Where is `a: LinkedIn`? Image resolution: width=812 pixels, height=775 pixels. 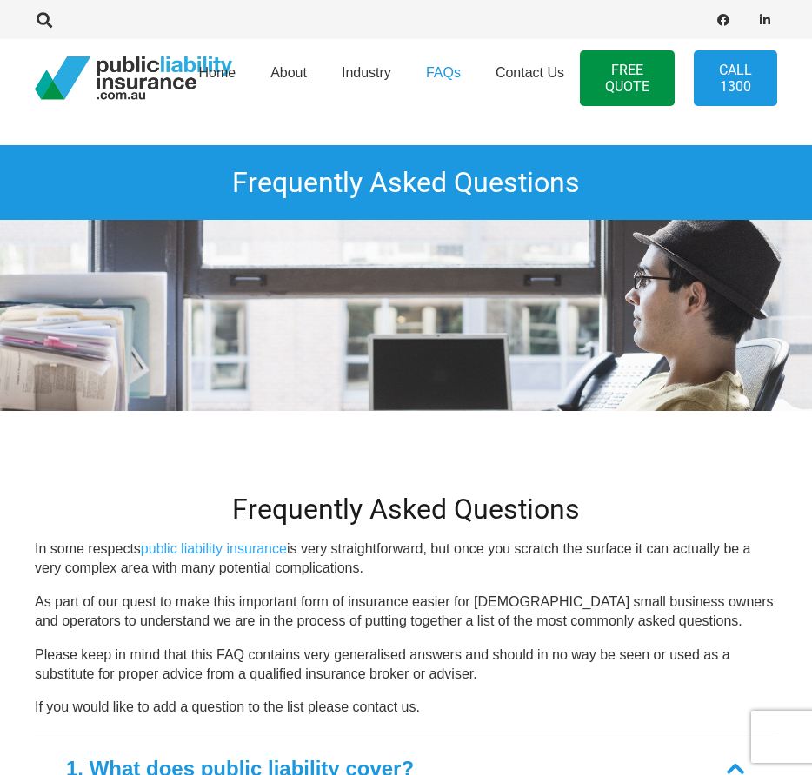
a: LinkedIn is located at coordinates (765, 20).